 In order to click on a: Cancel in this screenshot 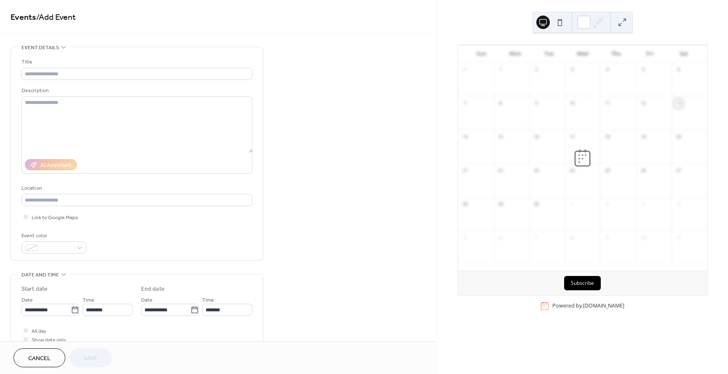, I will do `click(39, 358)`.